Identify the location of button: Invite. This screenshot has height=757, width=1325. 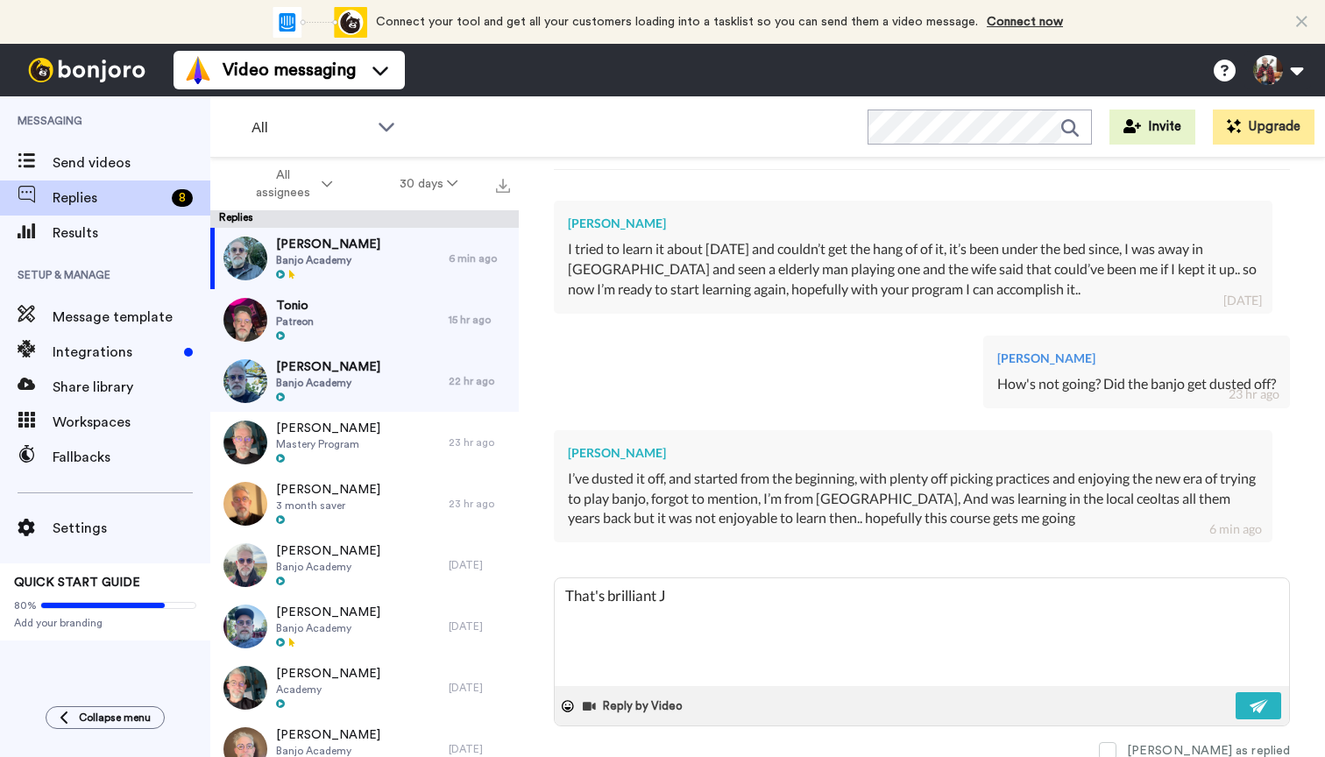
(1152, 127).